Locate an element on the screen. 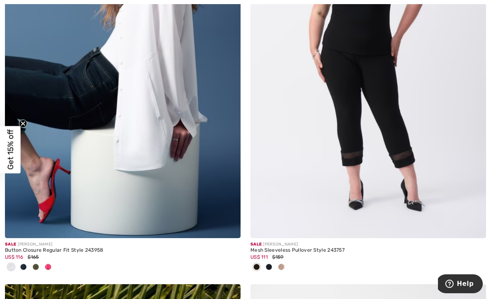 The width and height of the screenshot is (491, 299). div: Button Closure Regular Fit Style 243958 is located at coordinates (123, 250).